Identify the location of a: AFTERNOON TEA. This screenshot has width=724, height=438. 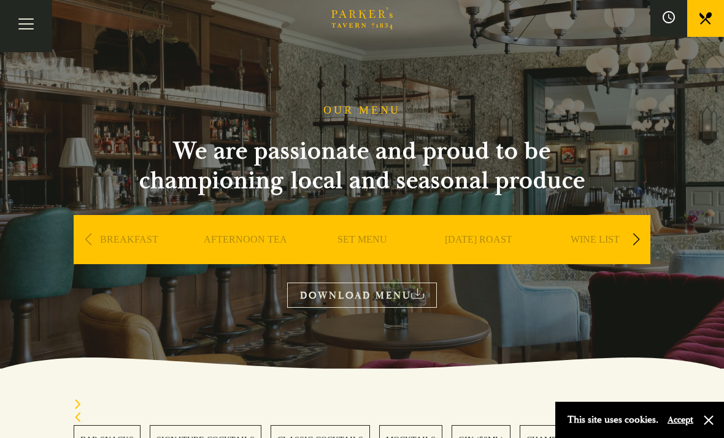
(245, 258).